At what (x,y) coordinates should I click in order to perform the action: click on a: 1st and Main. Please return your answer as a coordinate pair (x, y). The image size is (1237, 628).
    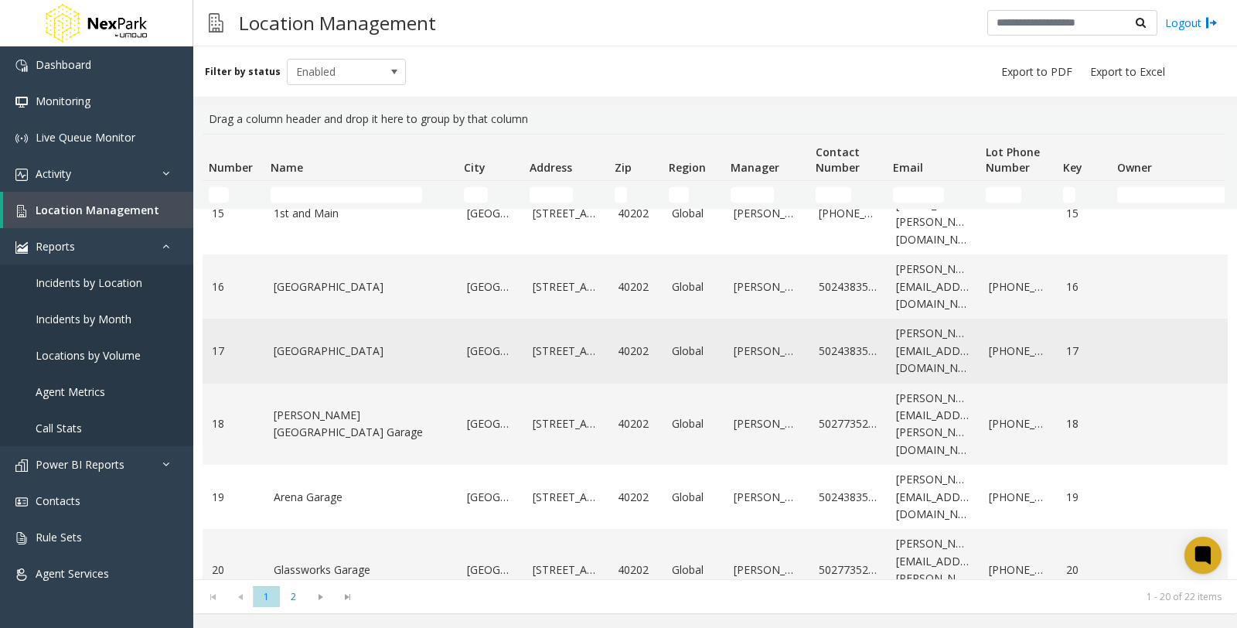
    Looking at the image, I should click on (361, 213).